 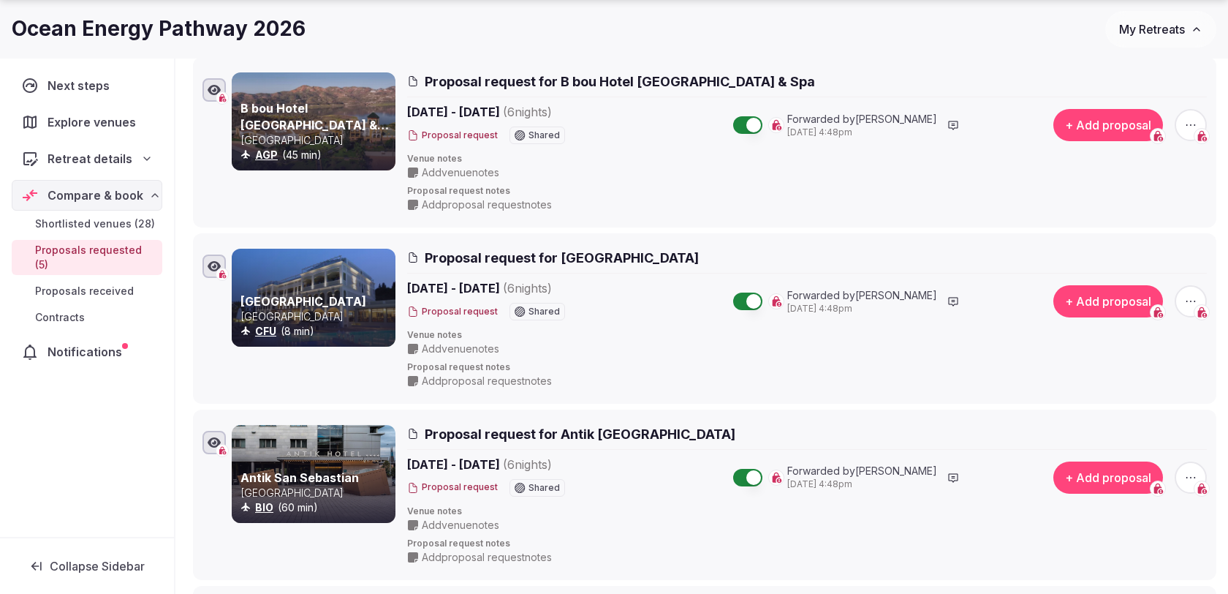 What do you see at coordinates (1152, 29) in the screenshot?
I see `span: My Retreats` at bounding box center [1152, 29].